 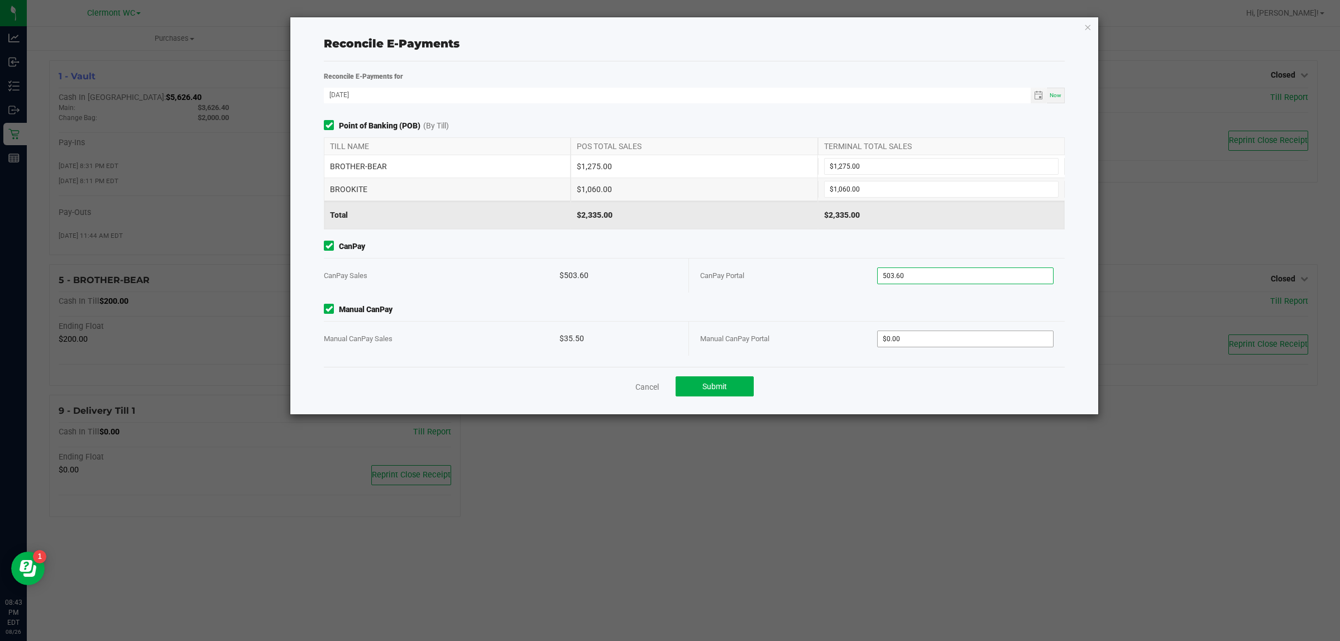 What do you see at coordinates (447, 146) in the screenshot?
I see `div: TILL NAME` at bounding box center [447, 146].